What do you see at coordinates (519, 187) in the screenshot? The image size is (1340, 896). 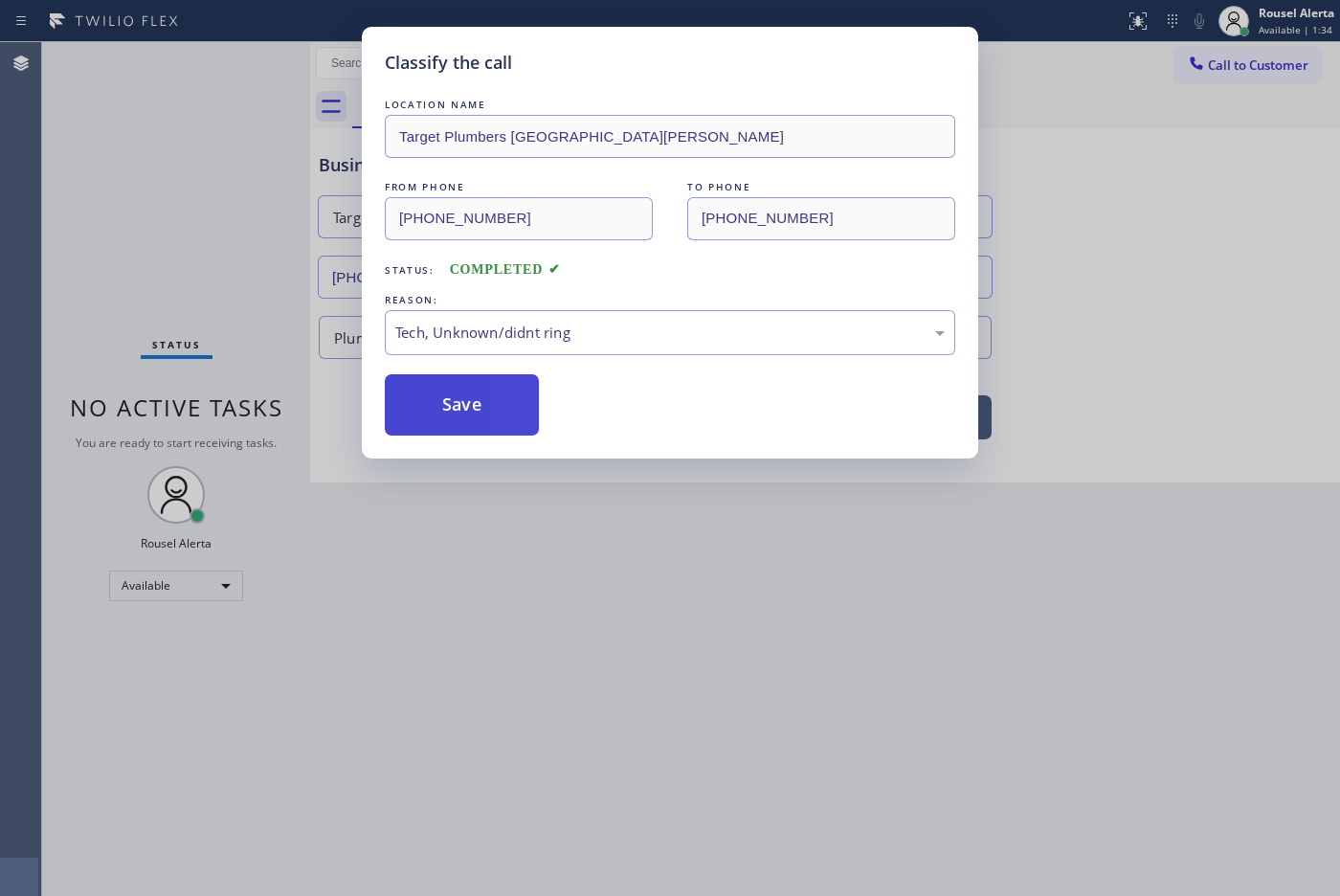 I see `div: FROM PHONE` at bounding box center [519, 187].